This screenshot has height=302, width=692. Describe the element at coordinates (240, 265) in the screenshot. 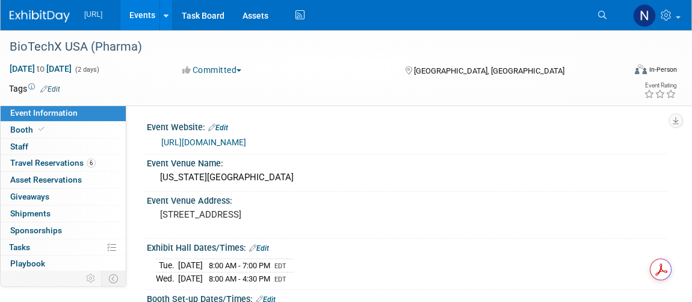

I see `span: 8:00 AM - 7:00 PM` at that location.